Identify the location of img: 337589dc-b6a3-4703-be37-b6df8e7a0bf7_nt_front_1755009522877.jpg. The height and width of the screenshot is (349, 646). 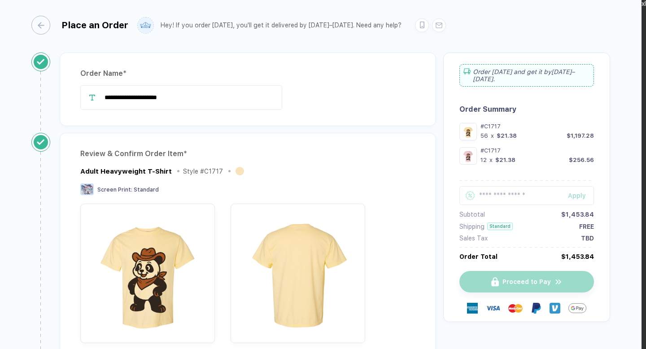
(468, 156).